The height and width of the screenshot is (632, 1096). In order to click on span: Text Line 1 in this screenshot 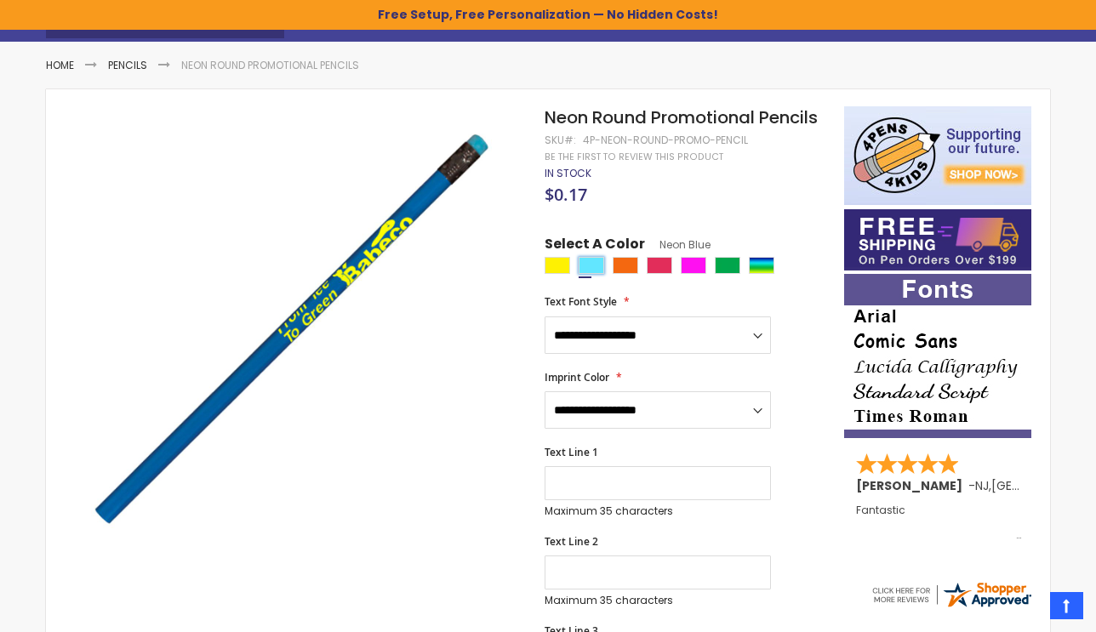, I will do `click(571, 452)`.